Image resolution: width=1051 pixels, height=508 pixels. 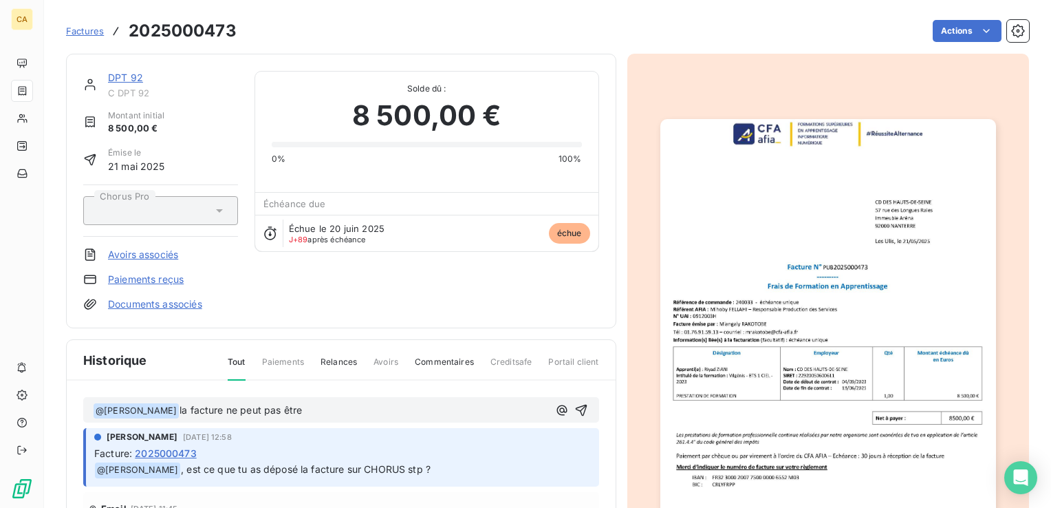 What do you see at coordinates (445, 367) in the screenshot?
I see `span: Commentaires` at bounding box center [445, 367].